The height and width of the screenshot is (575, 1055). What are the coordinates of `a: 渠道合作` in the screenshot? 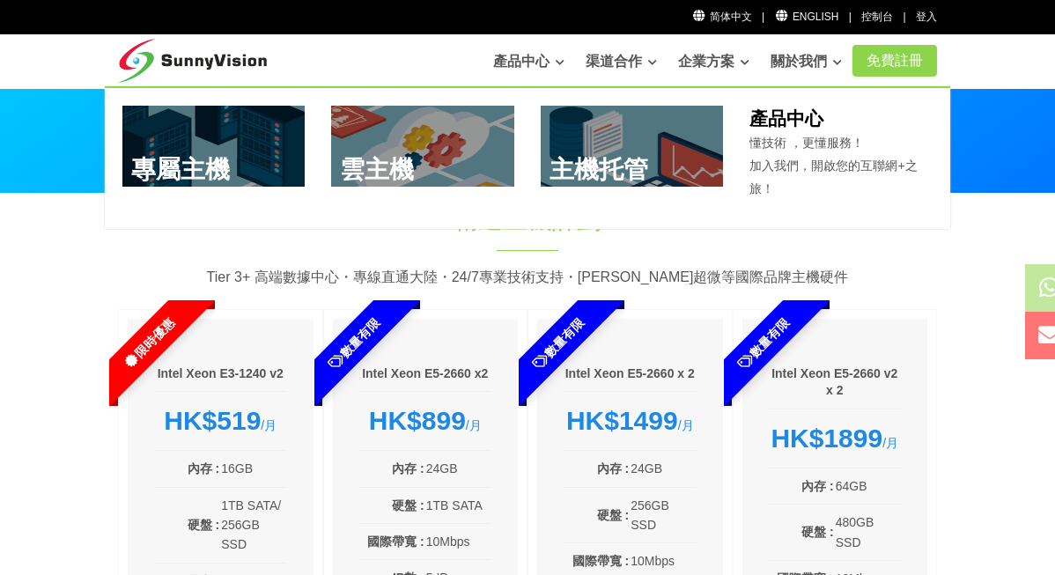 It's located at (621, 62).